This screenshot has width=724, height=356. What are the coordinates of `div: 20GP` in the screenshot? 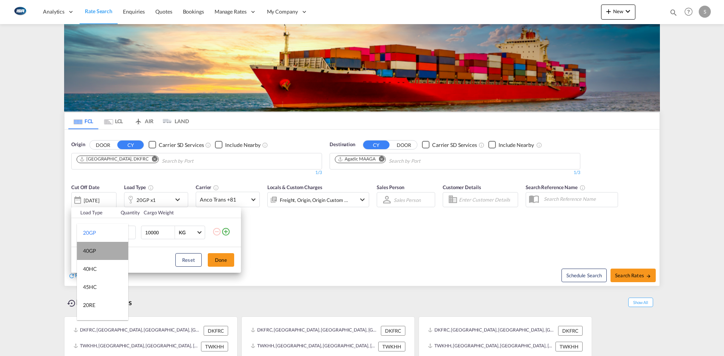 It's located at (89, 233).